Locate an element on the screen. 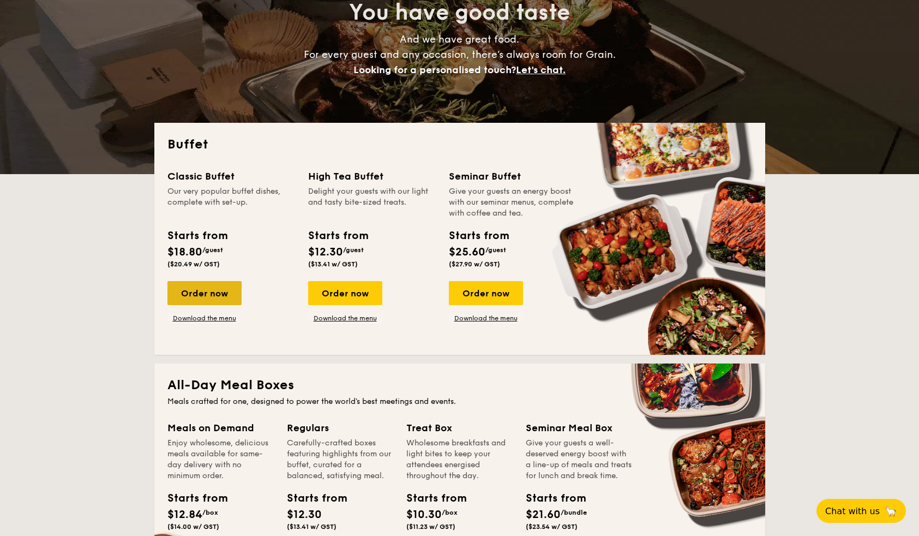 Image resolution: width=919 pixels, height=536 pixels. span: ($20.49 w/ GST) is located at coordinates (194, 264).